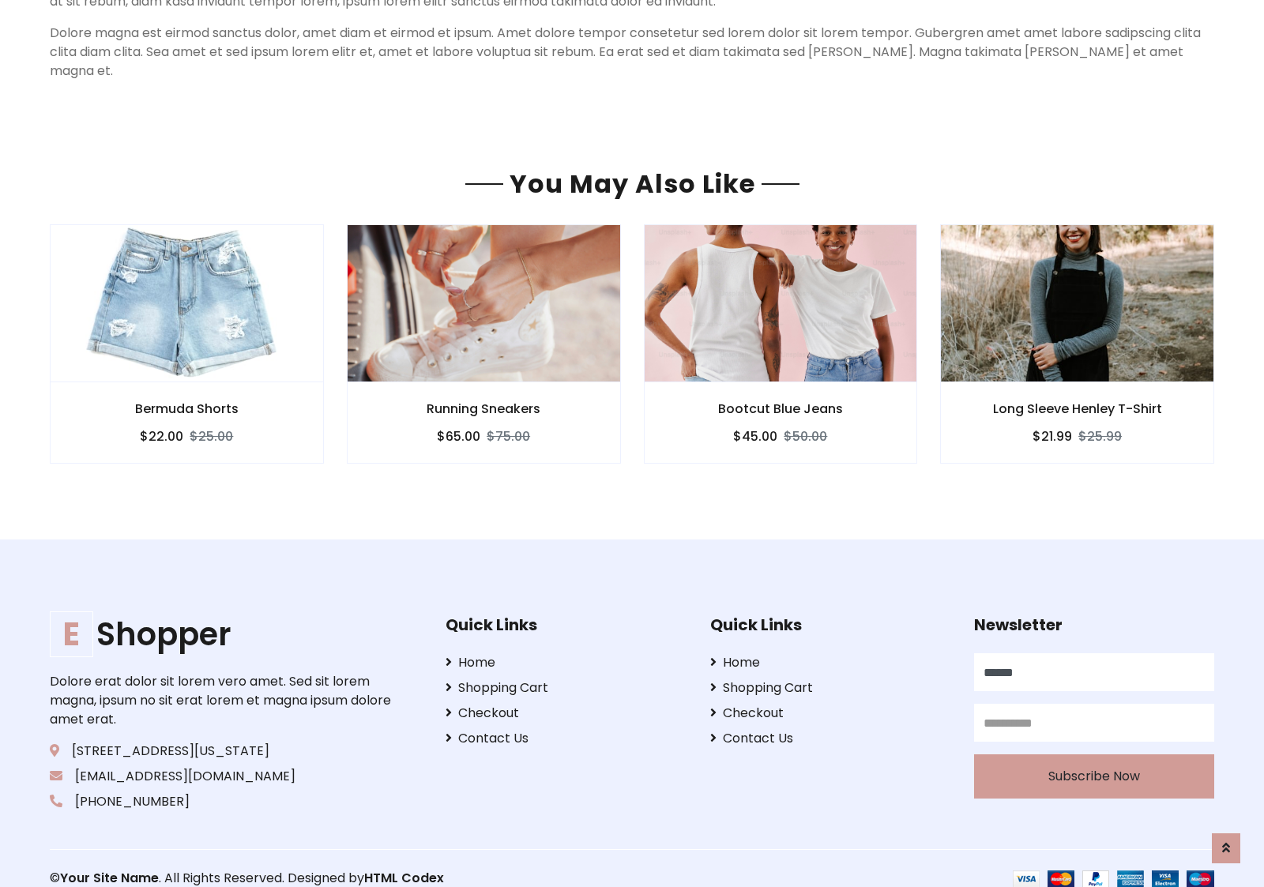 This screenshot has width=1264, height=887. I want to click on a: Bermuda Shorts $22.00$25.00, so click(186, 344).